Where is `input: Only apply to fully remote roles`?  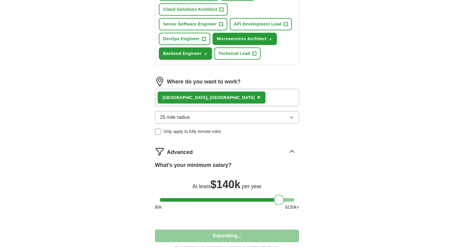
input: Only apply to fully remote roles is located at coordinates (158, 132).